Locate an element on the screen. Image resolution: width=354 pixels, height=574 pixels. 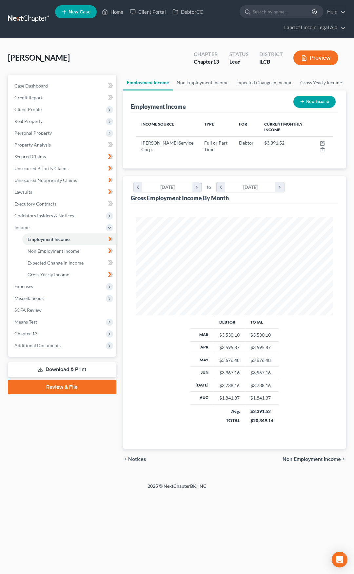
div: Status is located at coordinates (239, 54).